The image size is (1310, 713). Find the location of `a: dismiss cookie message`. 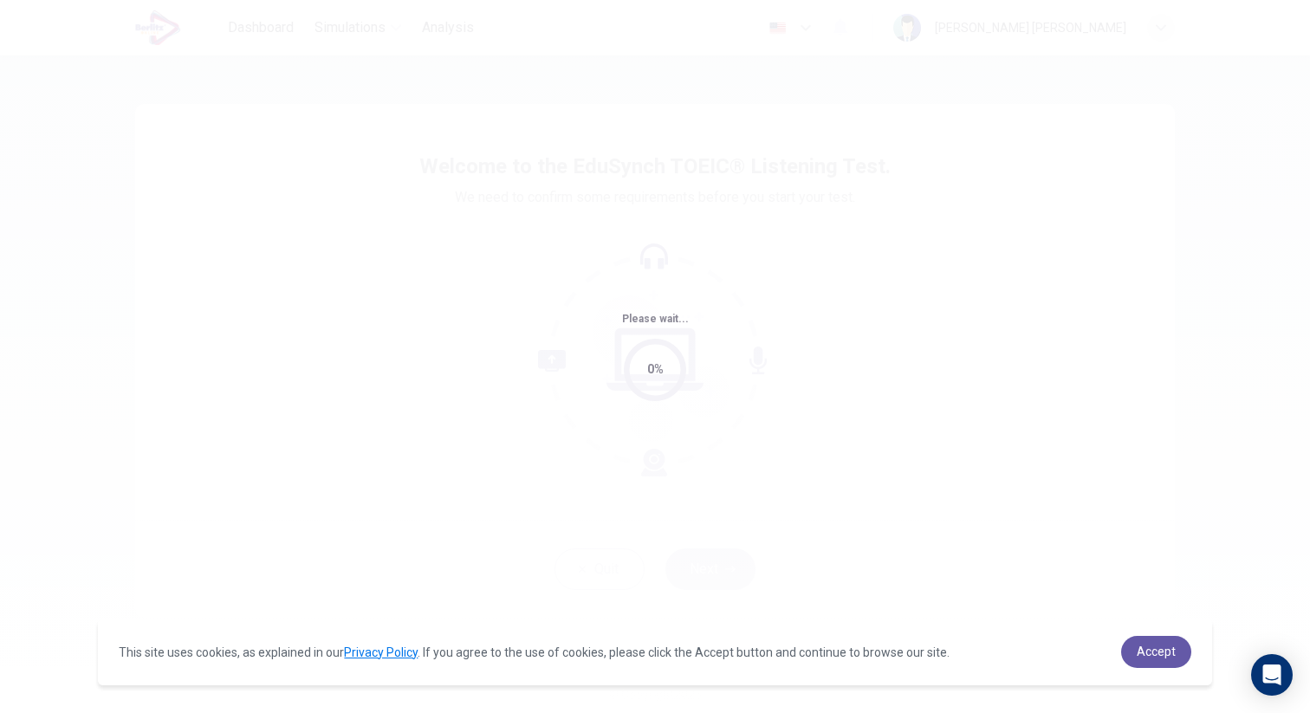

a: dismiss cookie message is located at coordinates (1155, 651).